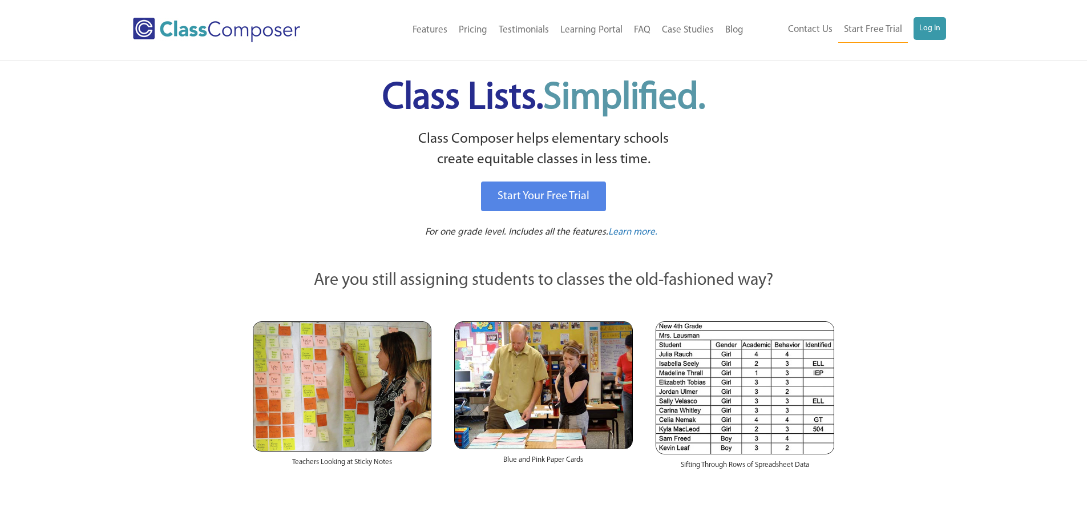 The width and height of the screenshot is (1087, 520). What do you see at coordinates (745, 468) in the screenshot?
I see `div: Sifting Through Rows of Spreadsheet Data` at bounding box center [745, 468].